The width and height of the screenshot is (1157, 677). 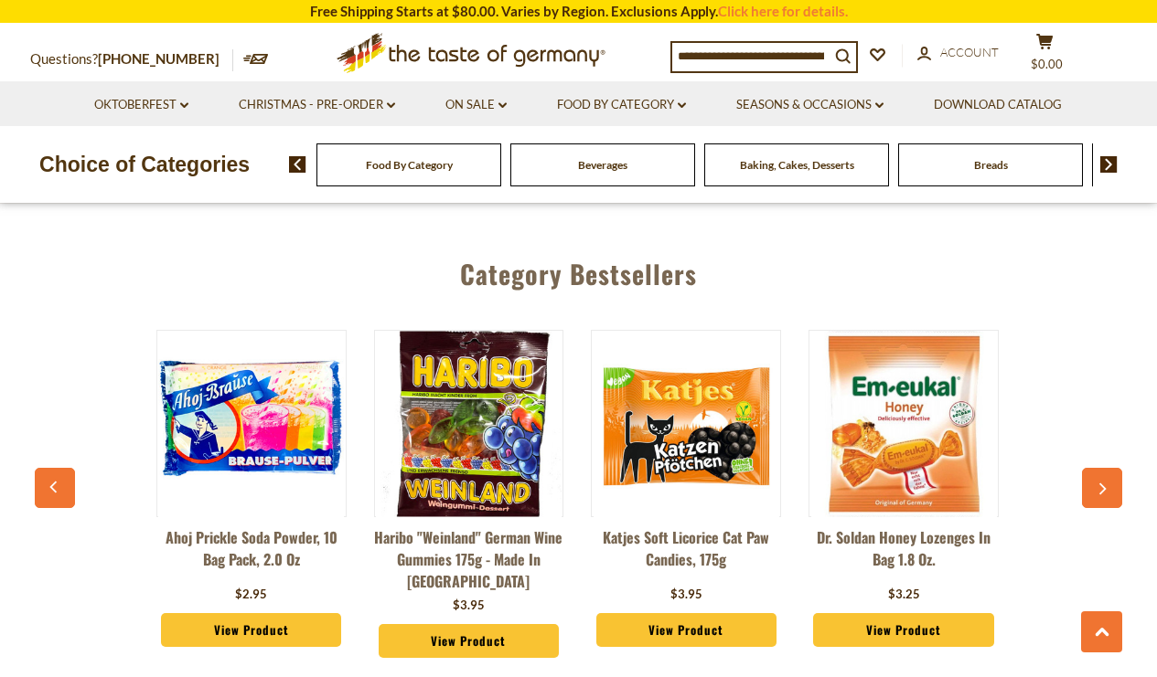 I want to click on img: next arrow, so click(x=1108, y=165).